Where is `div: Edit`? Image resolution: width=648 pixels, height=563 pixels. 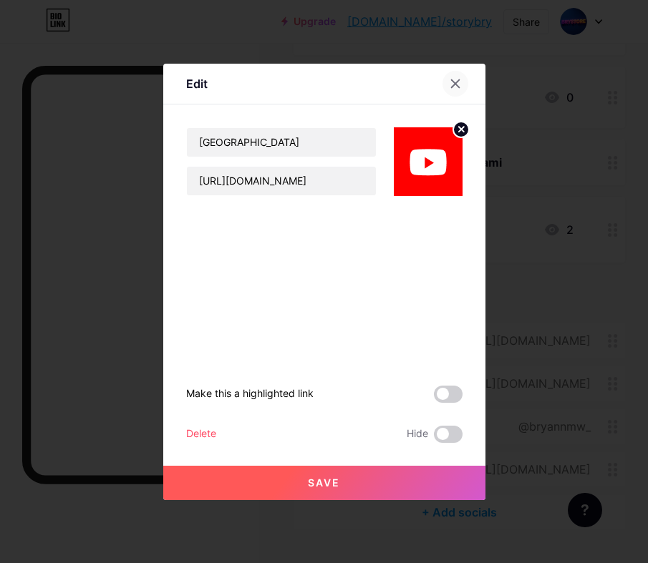
div: Edit is located at coordinates (197, 84).